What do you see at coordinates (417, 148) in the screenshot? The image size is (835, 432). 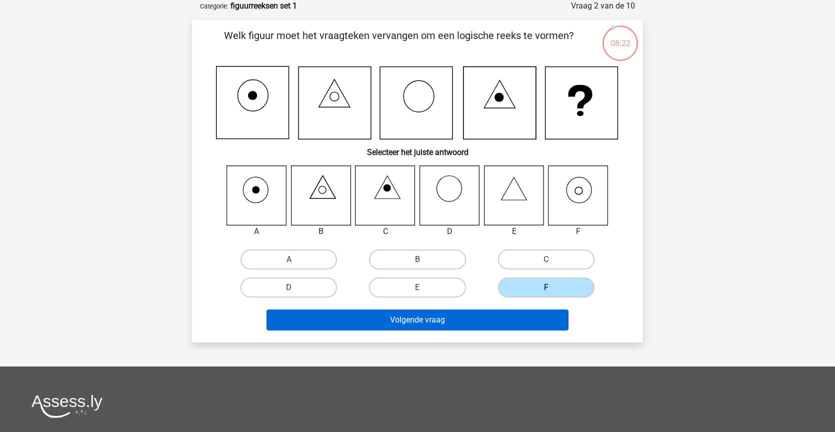 I see `h6: Selecteer het juiste antwoord` at bounding box center [417, 148].